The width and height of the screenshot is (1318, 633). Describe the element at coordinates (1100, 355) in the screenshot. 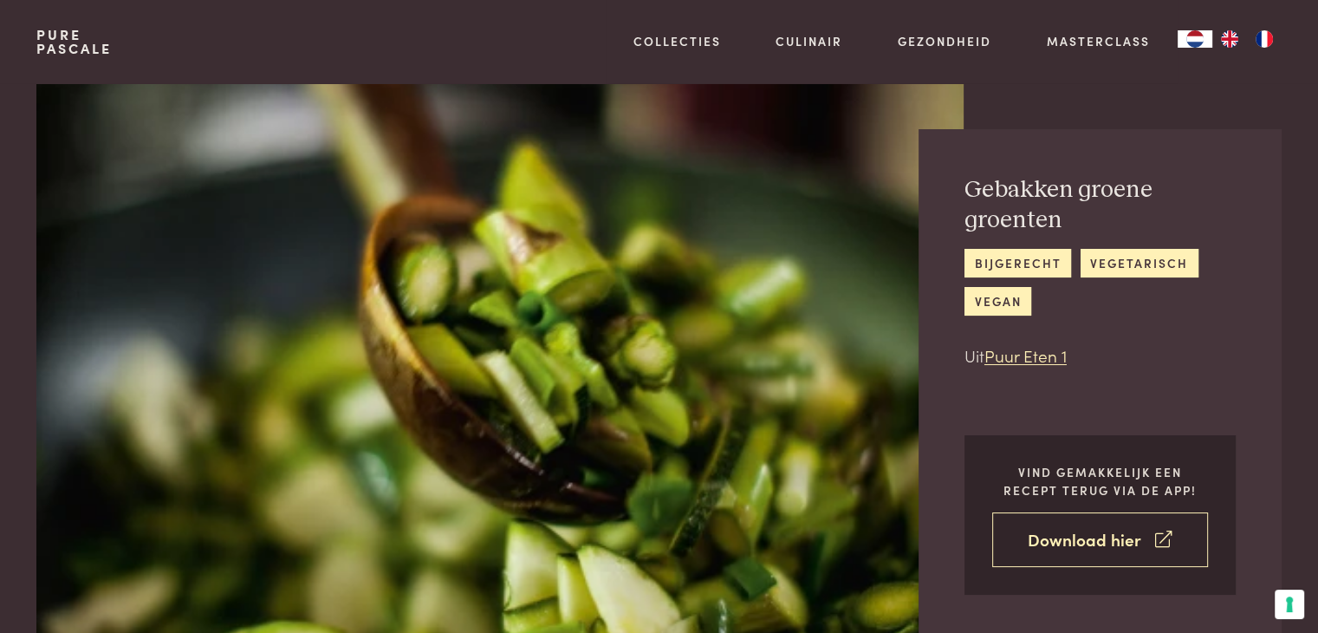

I see `p: Uit` at that location.